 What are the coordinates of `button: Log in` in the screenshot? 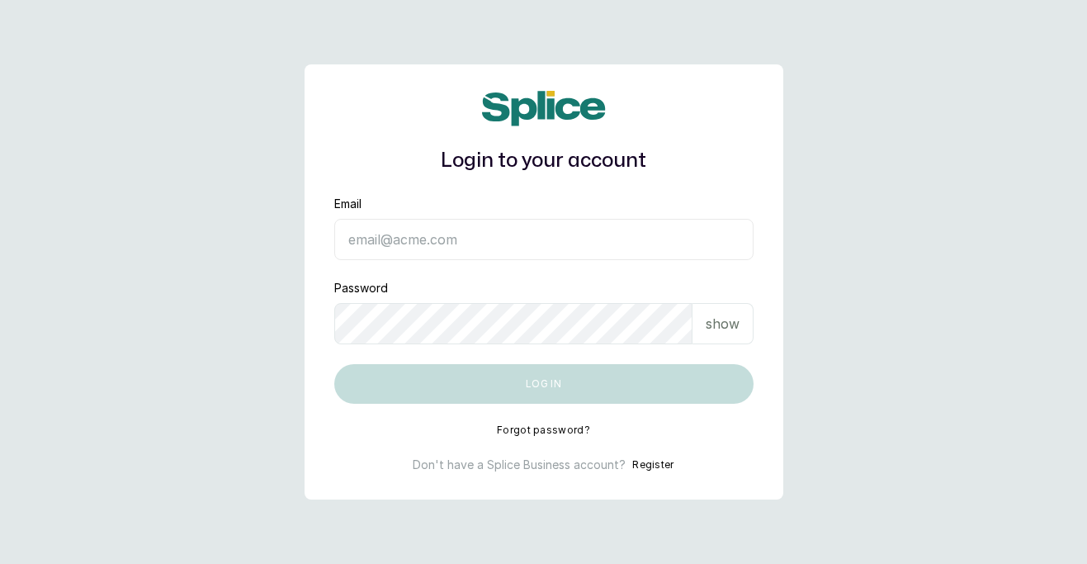 It's located at (544, 384).